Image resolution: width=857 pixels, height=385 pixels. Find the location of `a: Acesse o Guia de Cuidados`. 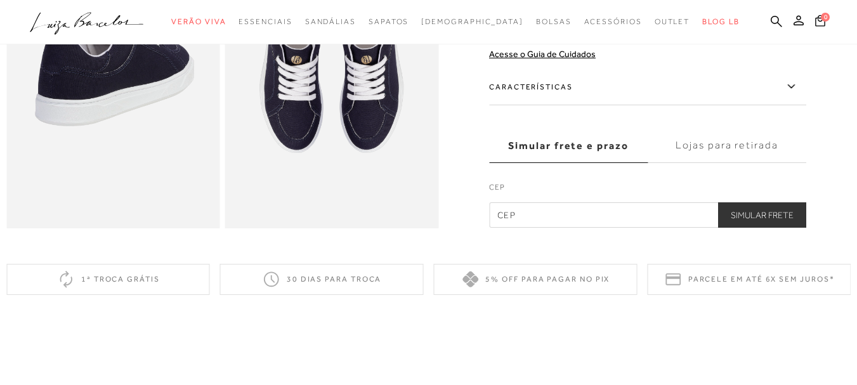

a: Acesse o Guia de Cuidados is located at coordinates (542, 54).